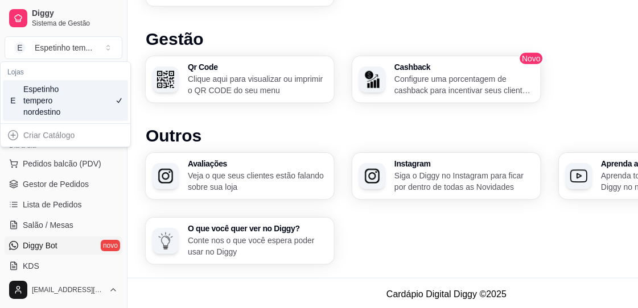  What do you see at coordinates (40, 246) in the screenshot?
I see `span: Diggy Bot` at bounding box center [40, 246].